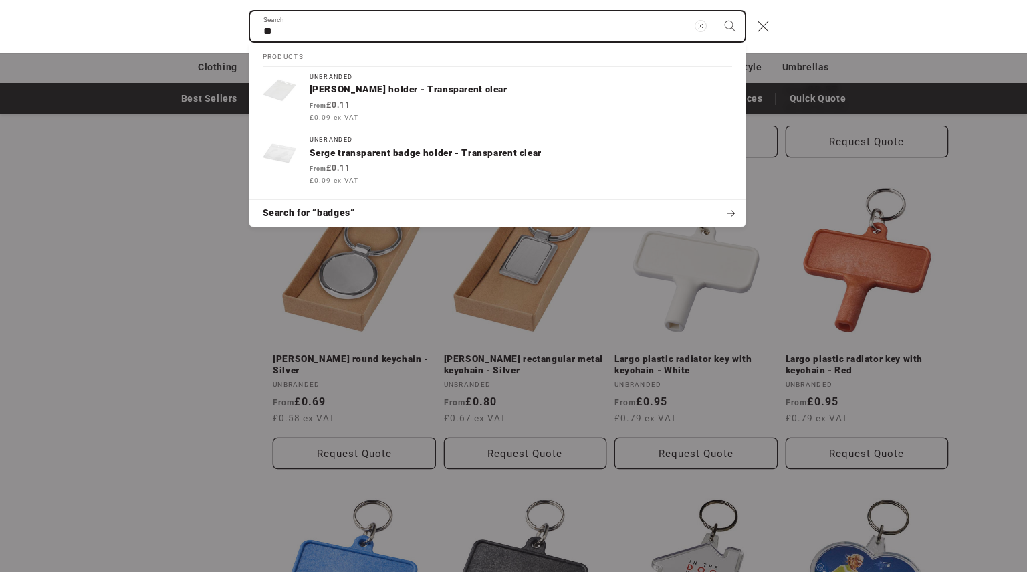 Image resolution: width=1027 pixels, height=572 pixels. I want to click on div: Chat Widget, so click(916, 500).